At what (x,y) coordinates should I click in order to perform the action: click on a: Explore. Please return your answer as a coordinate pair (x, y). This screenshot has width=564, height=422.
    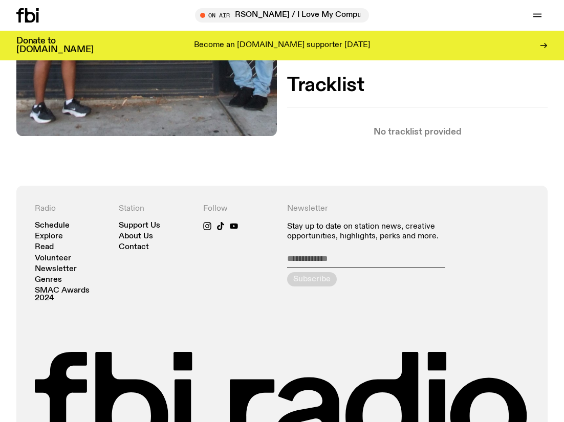
    Looking at the image, I should click on (49, 237).